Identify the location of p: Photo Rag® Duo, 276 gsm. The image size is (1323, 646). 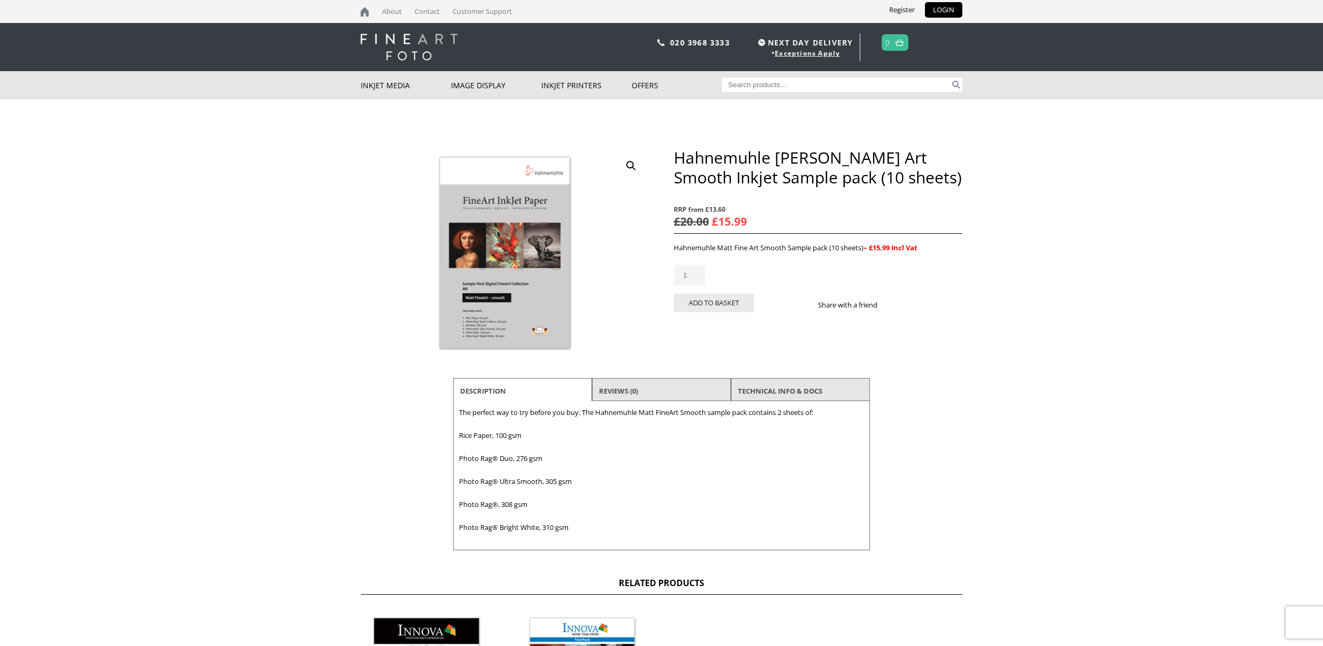
(662, 458).